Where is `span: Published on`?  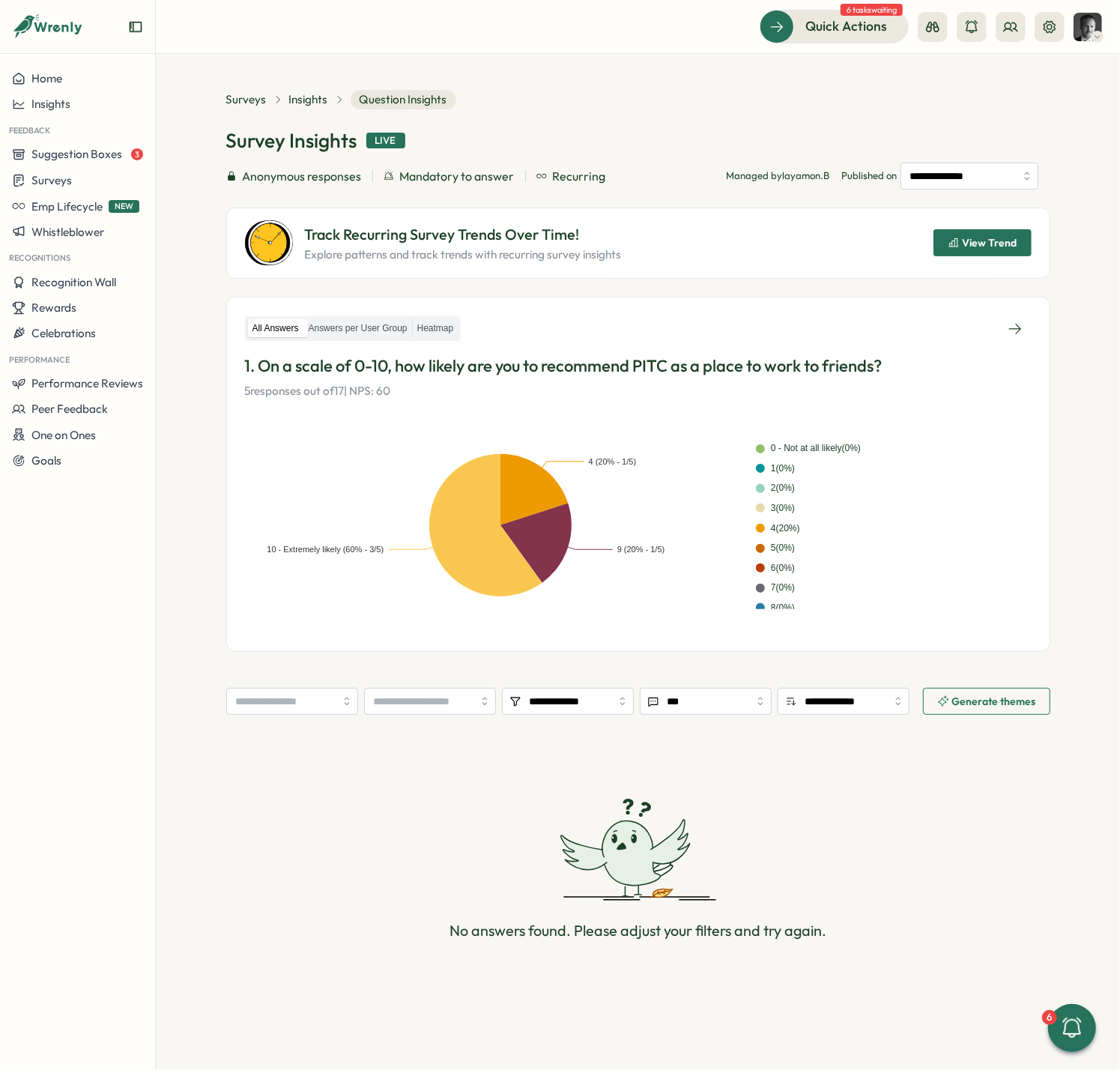
span: Published on is located at coordinates (940, 176).